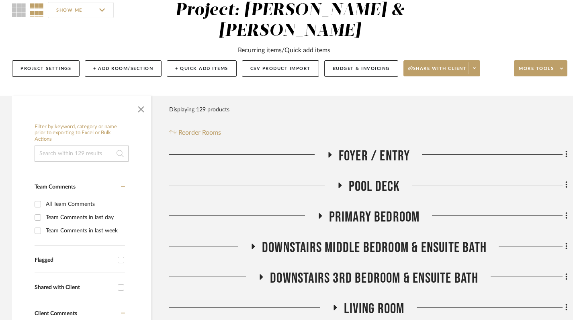 This screenshot has height=320, width=573. What do you see at coordinates (374, 247) in the screenshot?
I see `span: Downstairs Middle Bedroom & Ensuite Bath` at bounding box center [374, 247].